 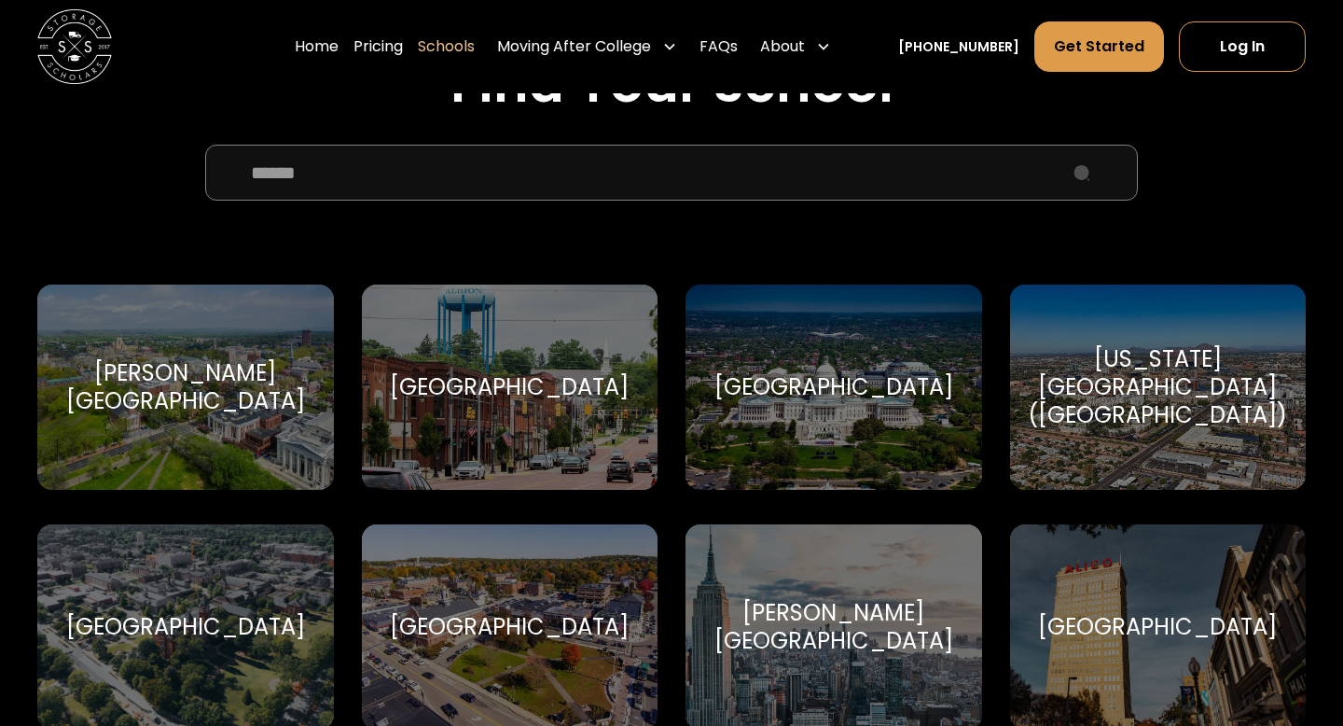 I want to click on a: Schools, so click(x=446, y=47).